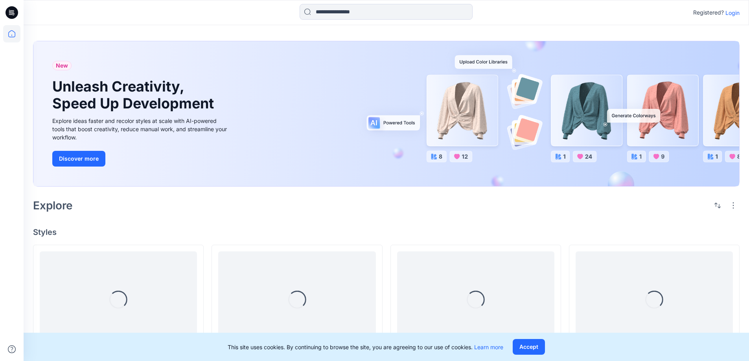 The width and height of the screenshot is (749, 361). I want to click on button: Discover more, so click(79, 159).